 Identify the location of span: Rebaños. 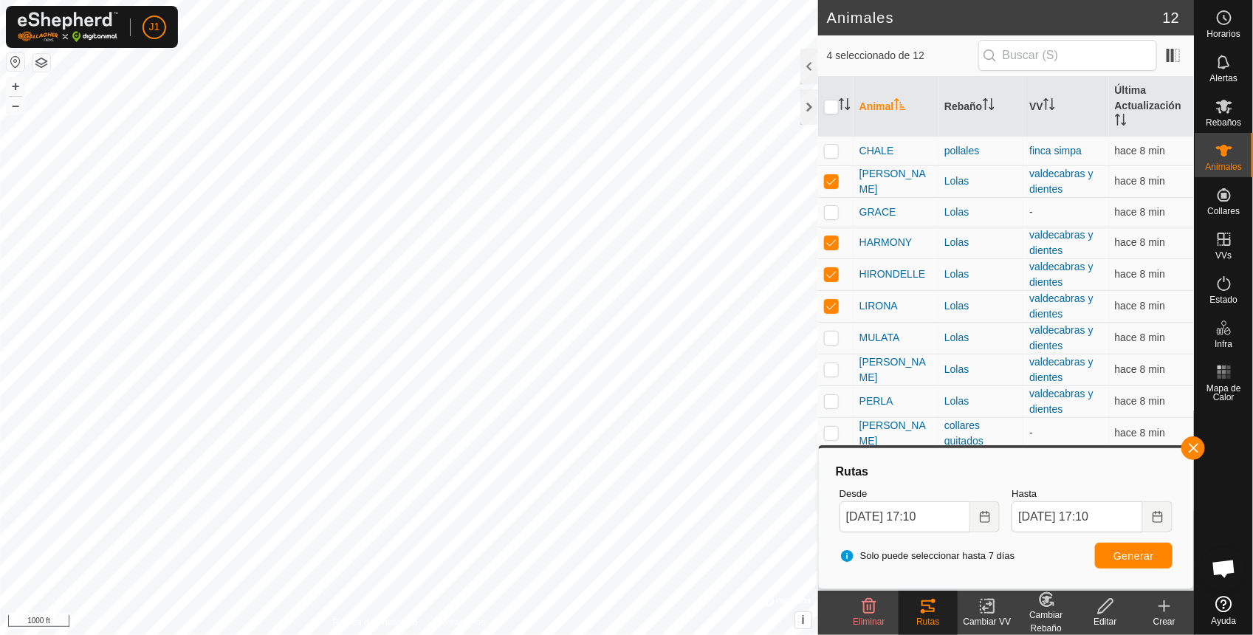
(1223, 123).